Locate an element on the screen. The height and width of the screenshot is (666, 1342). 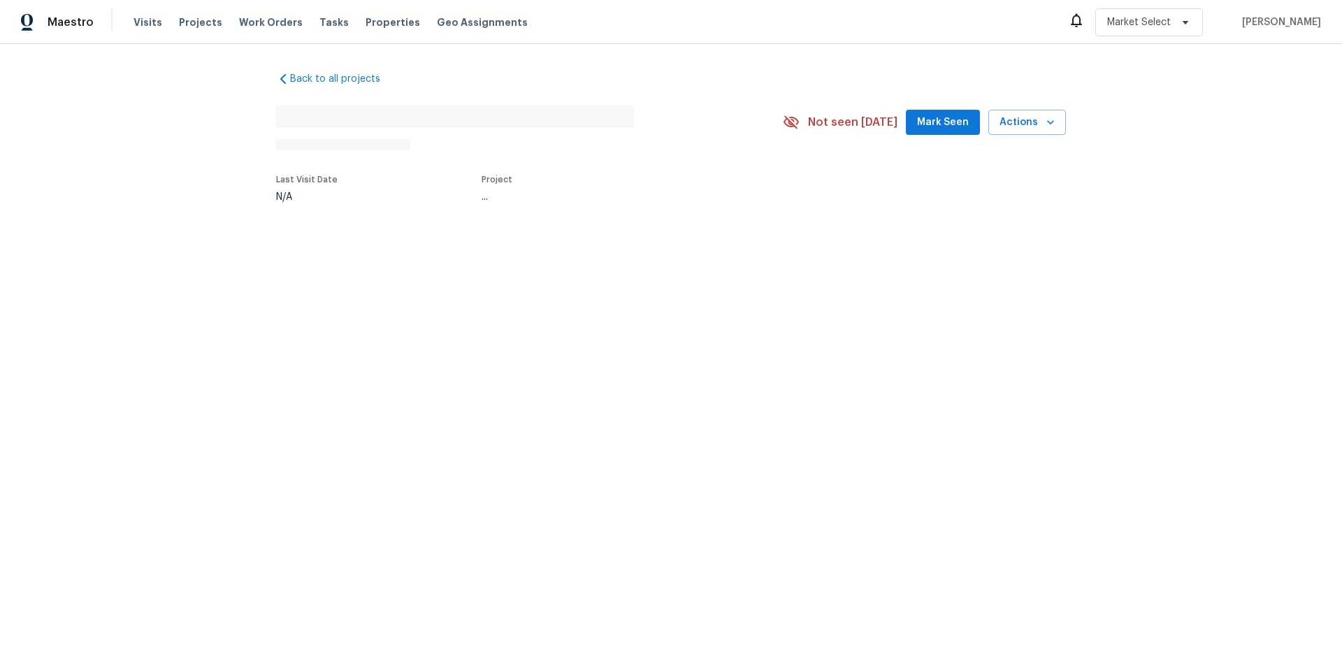
button: Mark Seen is located at coordinates (943, 122).